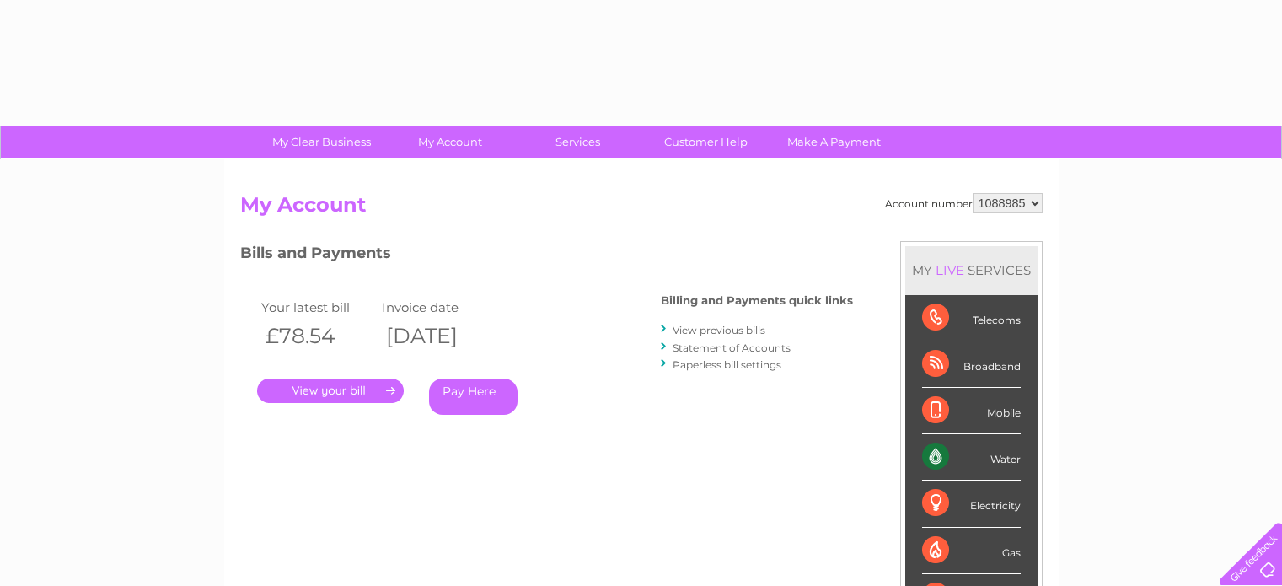 The height and width of the screenshot is (586, 1282). I want to click on th: £78.54, so click(318, 335).